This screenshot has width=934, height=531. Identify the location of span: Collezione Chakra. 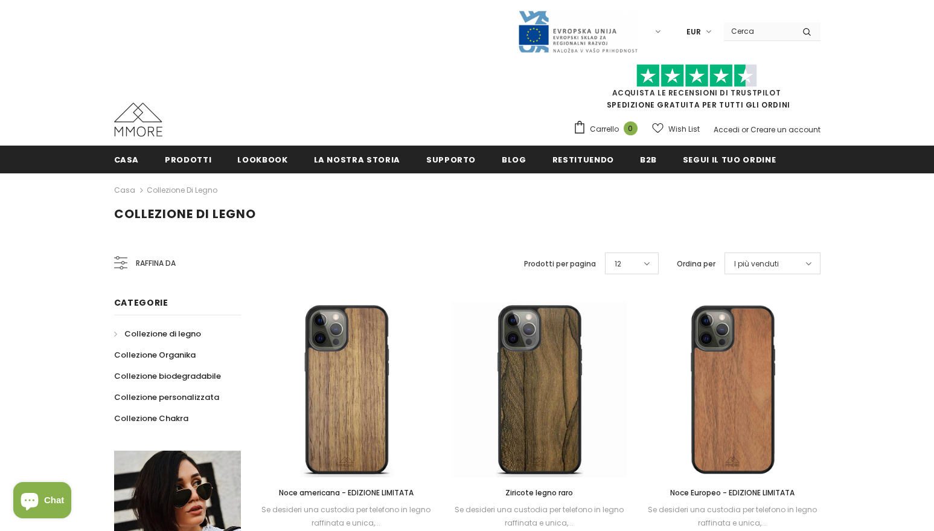
(151, 418).